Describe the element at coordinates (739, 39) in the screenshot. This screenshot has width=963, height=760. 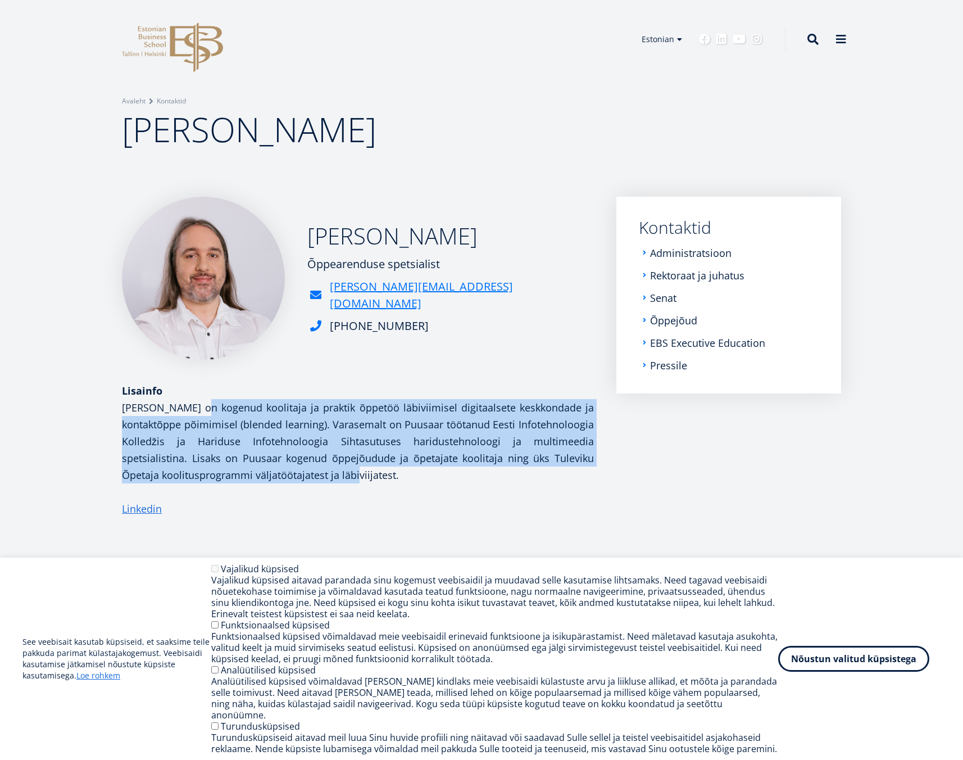
I see `a: Youtube` at that location.